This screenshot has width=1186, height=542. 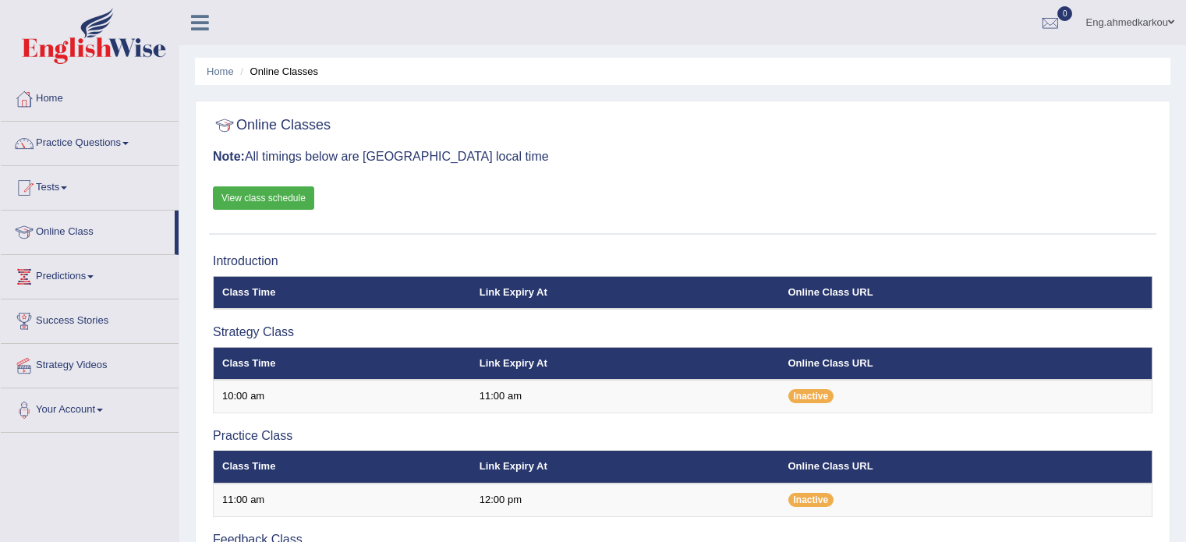 I want to click on a: Strategy Videos, so click(x=90, y=363).